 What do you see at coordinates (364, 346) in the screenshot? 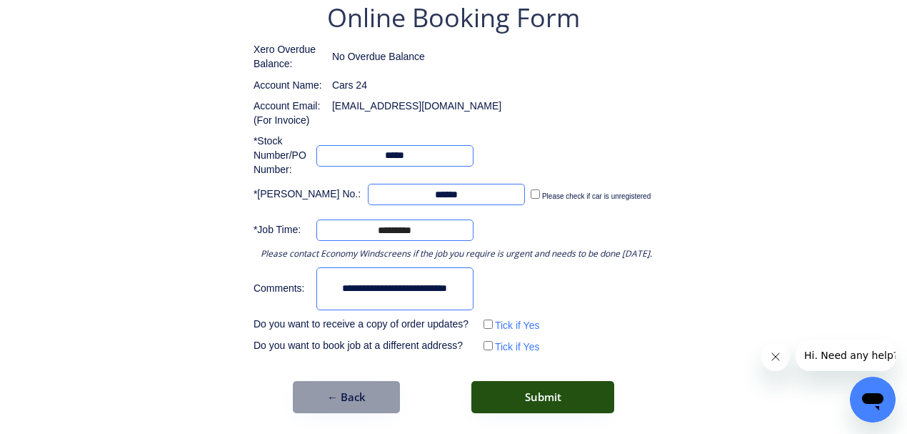
I see `div: Do you want to book job at a different address?` at bounding box center [364, 346].